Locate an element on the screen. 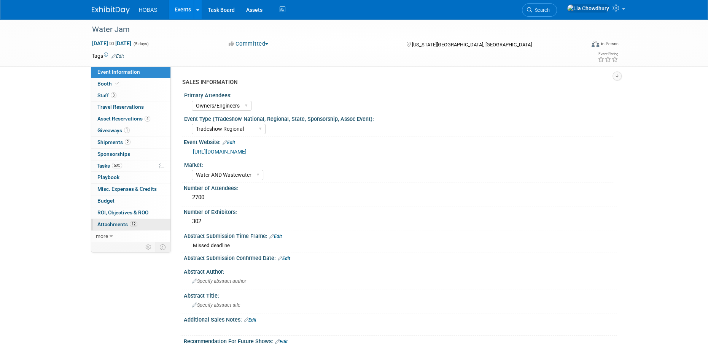  span: Staff is located at coordinates (107, 95).